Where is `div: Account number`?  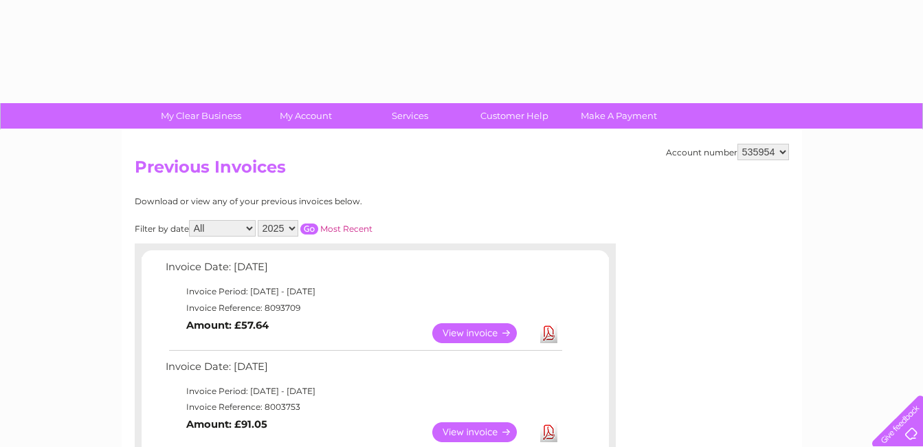
div: Account number is located at coordinates (727, 152).